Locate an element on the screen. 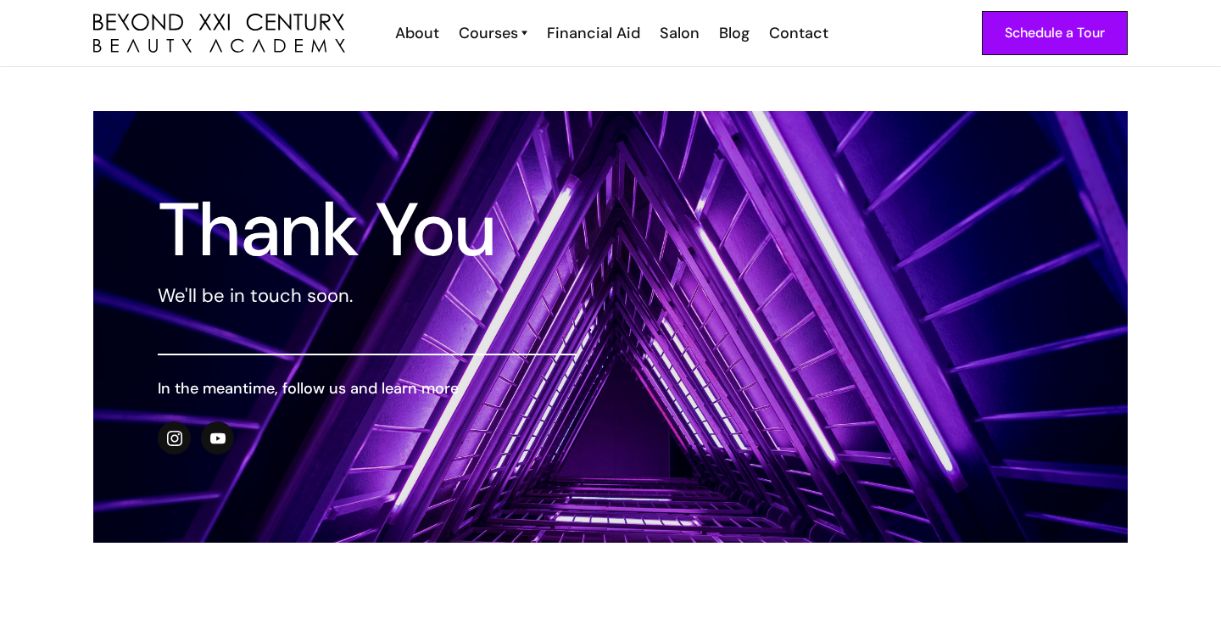 This screenshot has width=1221, height=636. h6: In the meantime, follow us and learn more is located at coordinates (367, 388).